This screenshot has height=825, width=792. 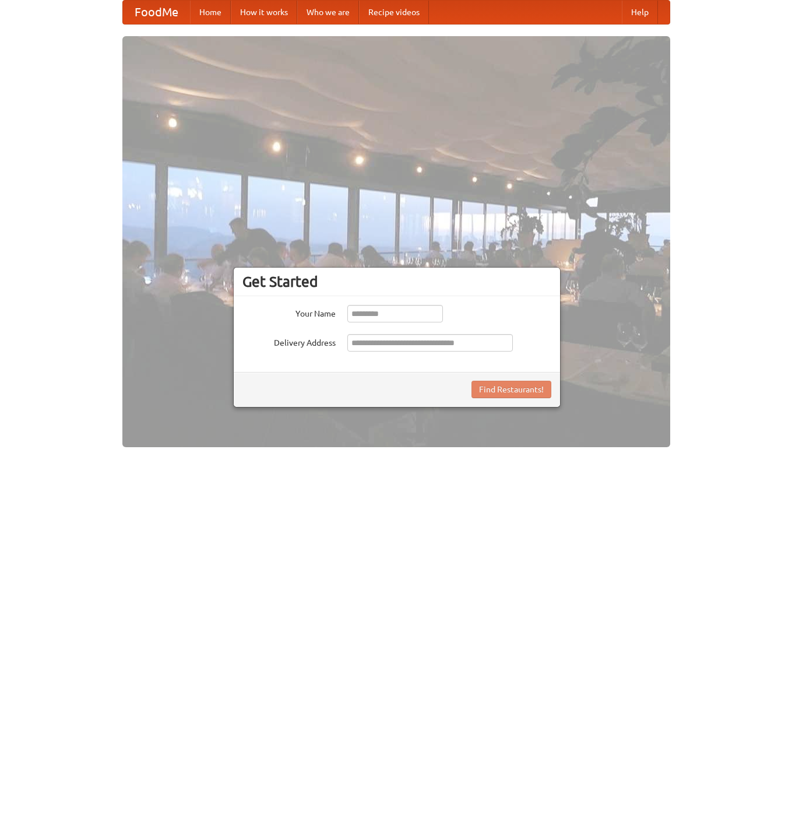 I want to click on h3: Get Started, so click(x=397, y=281).